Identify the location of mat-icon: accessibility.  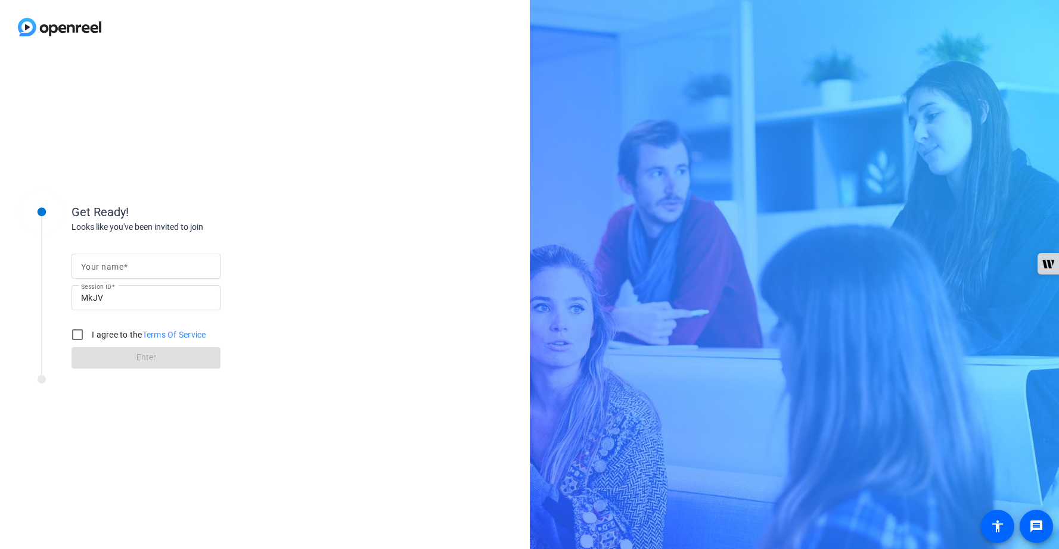
(997, 527).